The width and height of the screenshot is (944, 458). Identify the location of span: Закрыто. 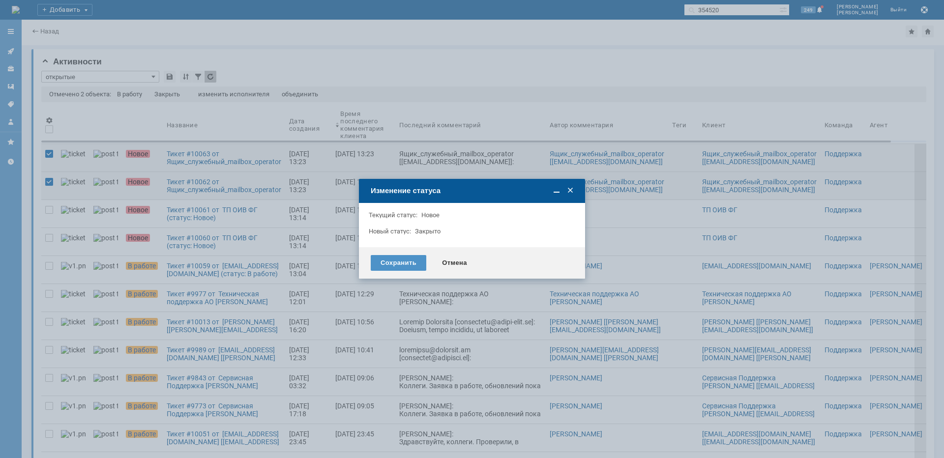
(428, 231).